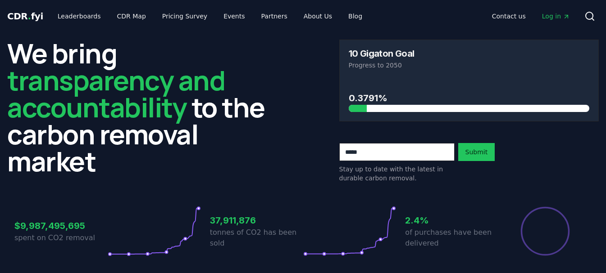  Describe the element at coordinates (451, 221) in the screenshot. I see `h3: 2.4%` at that location.